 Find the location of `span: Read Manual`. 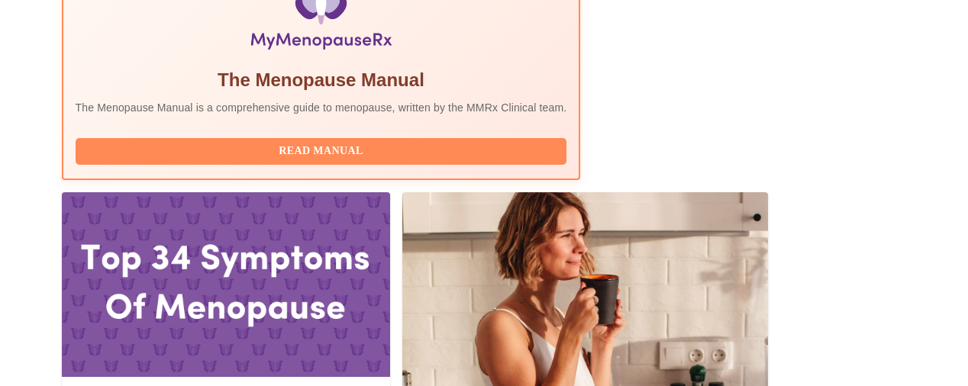

span: Read Manual is located at coordinates (321, 151).